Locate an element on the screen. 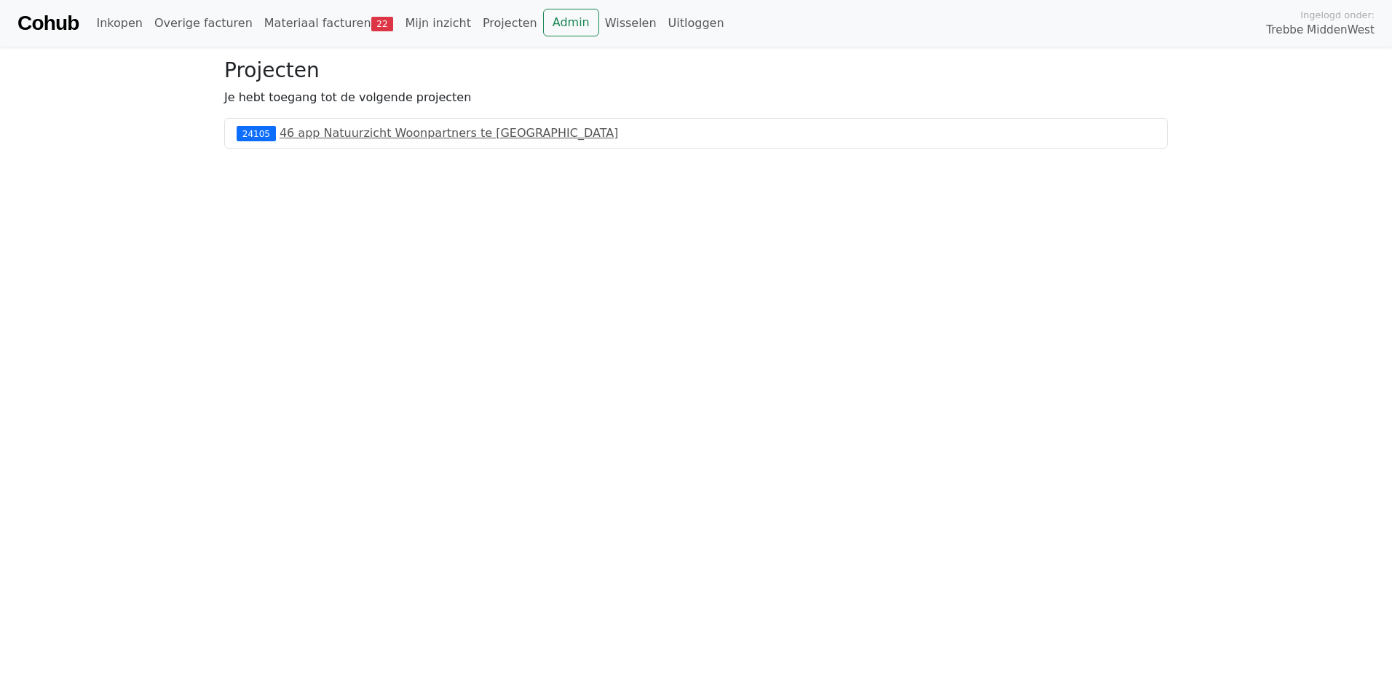  a: Wisselen is located at coordinates (630, 23).